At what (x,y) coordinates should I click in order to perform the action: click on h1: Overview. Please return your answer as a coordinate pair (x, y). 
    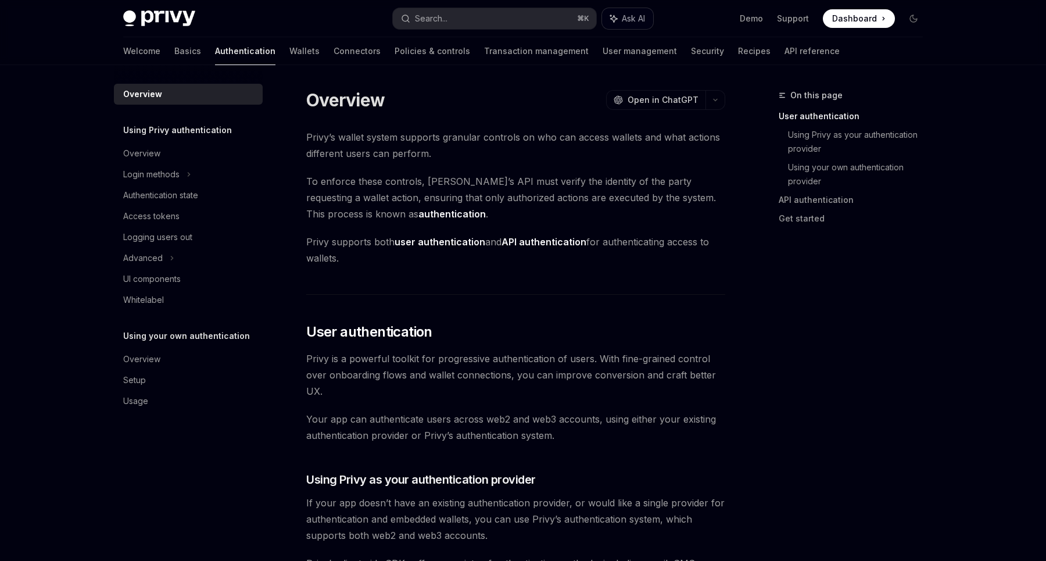
    Looking at the image, I should click on (345, 100).